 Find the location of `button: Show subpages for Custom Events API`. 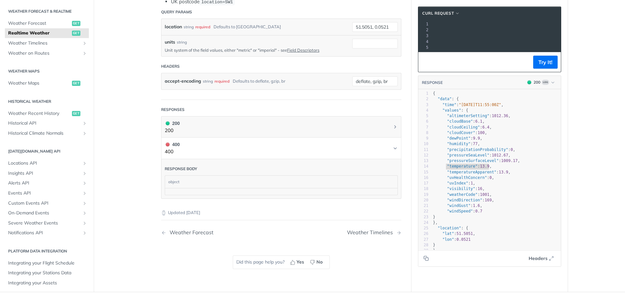

button: Show subpages for Custom Events API is located at coordinates (85, 203).